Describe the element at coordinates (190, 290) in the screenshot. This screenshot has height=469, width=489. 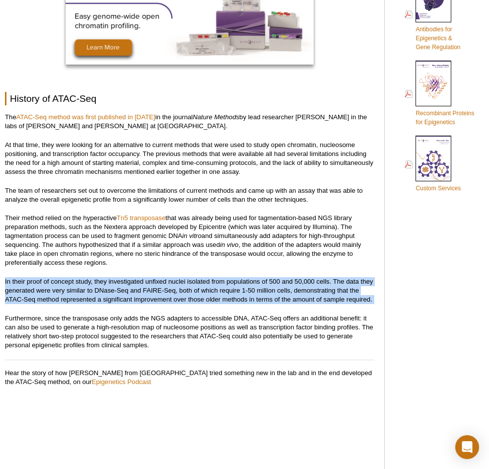
I see `p: In their proof of concept study, they investigated unfixed nuclei isolated from populations of 50...` at that location.